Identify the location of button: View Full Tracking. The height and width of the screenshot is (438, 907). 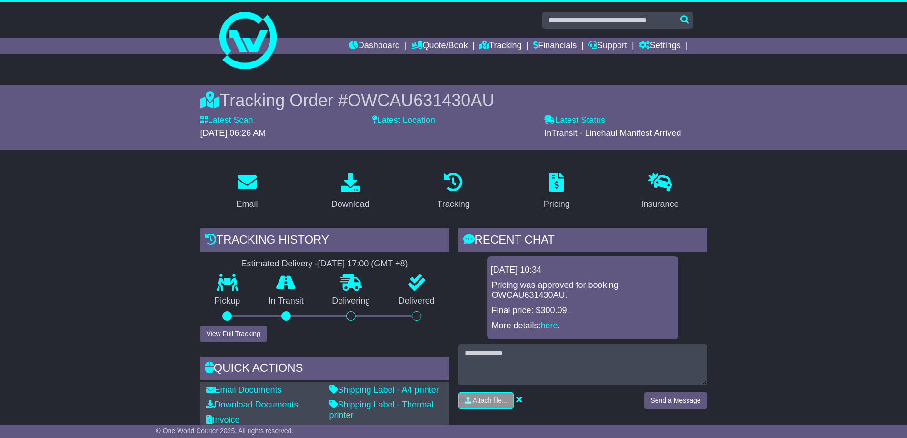
(233, 333).